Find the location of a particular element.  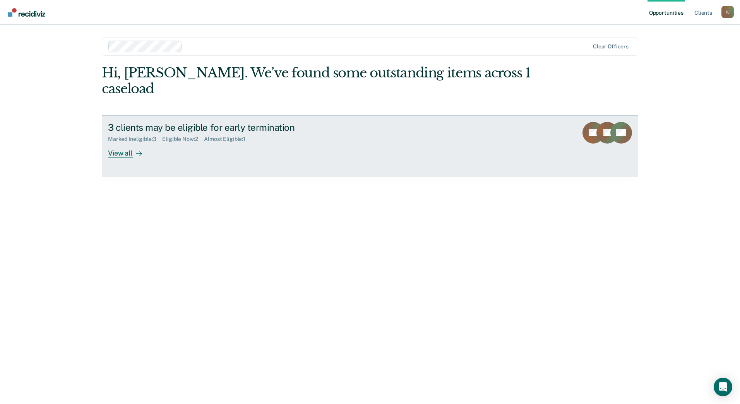

div: Clear officers is located at coordinates (610, 46).